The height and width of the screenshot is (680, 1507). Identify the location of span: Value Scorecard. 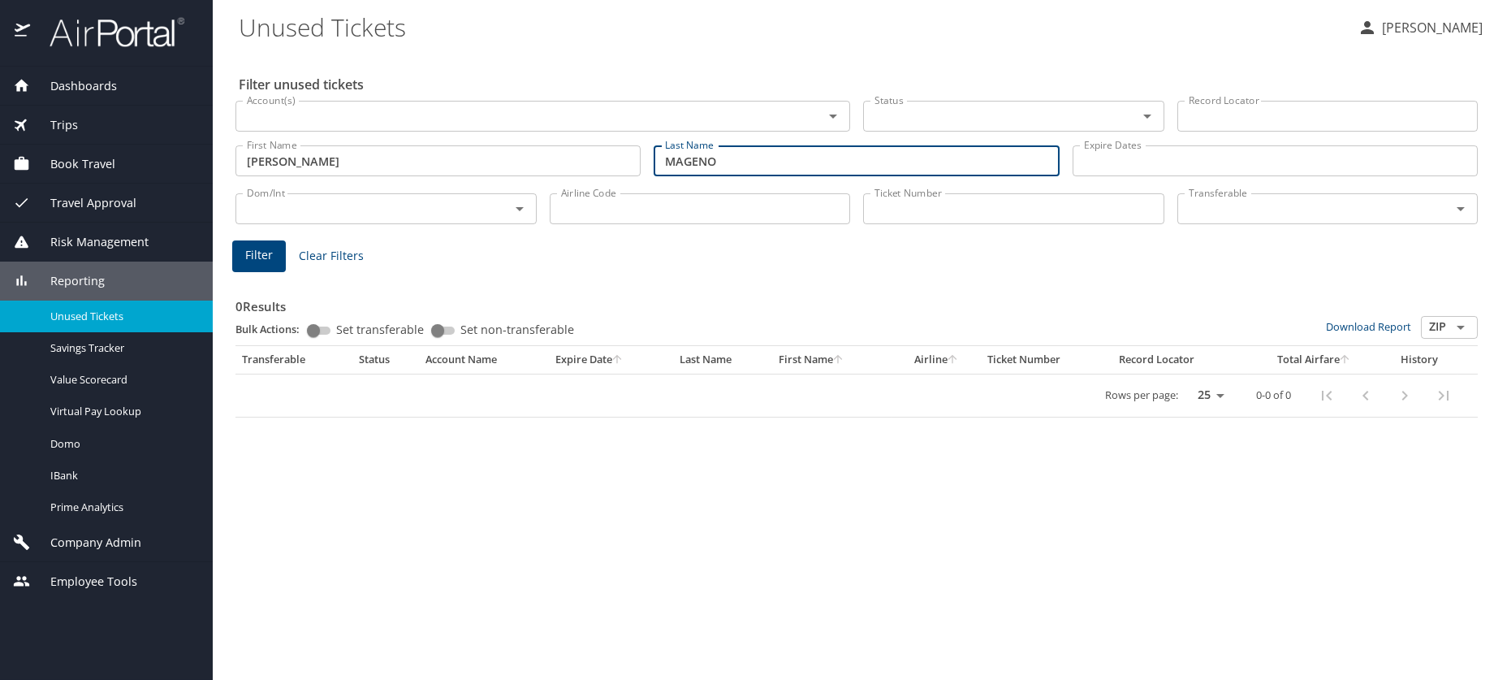
(122, 379).